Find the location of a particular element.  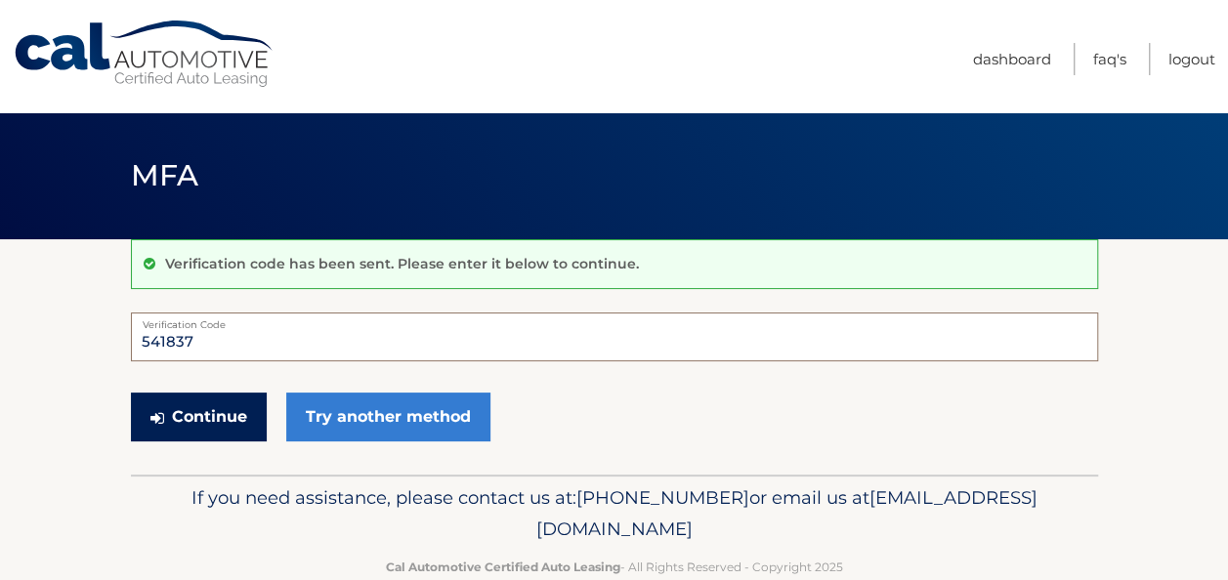

button: Continue is located at coordinates (198, 417).